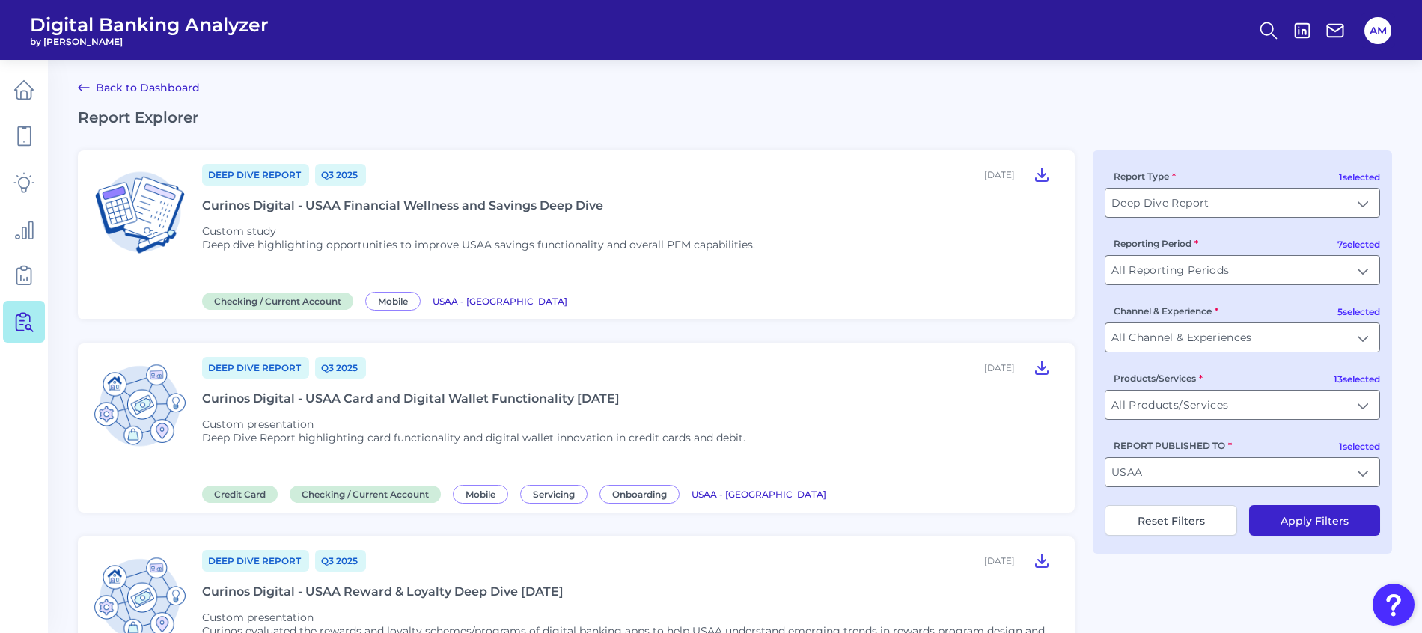 The image size is (1422, 633). I want to click on button: Open Resource Center, so click(1394, 605).